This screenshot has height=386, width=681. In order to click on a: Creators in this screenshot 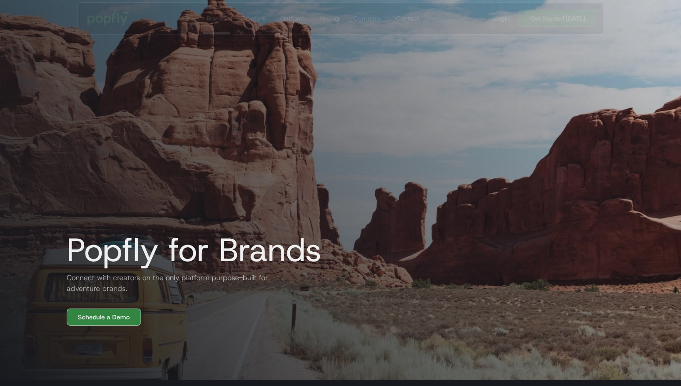, I will do `click(253, 18)`.